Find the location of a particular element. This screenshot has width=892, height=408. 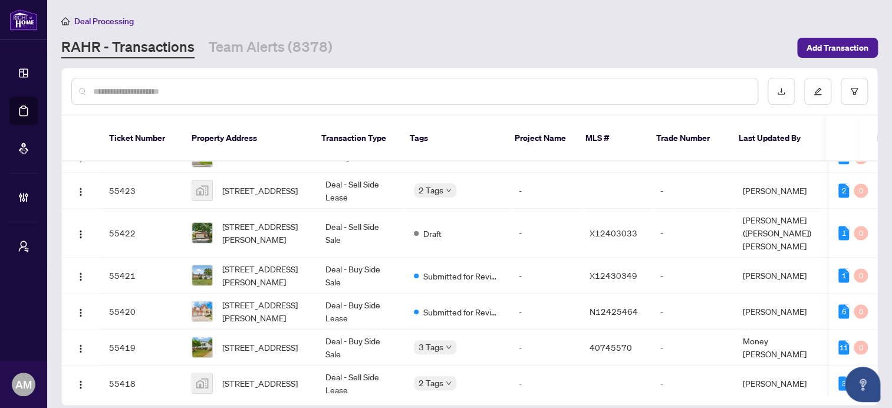

td: 55423 is located at coordinates (141, 190).